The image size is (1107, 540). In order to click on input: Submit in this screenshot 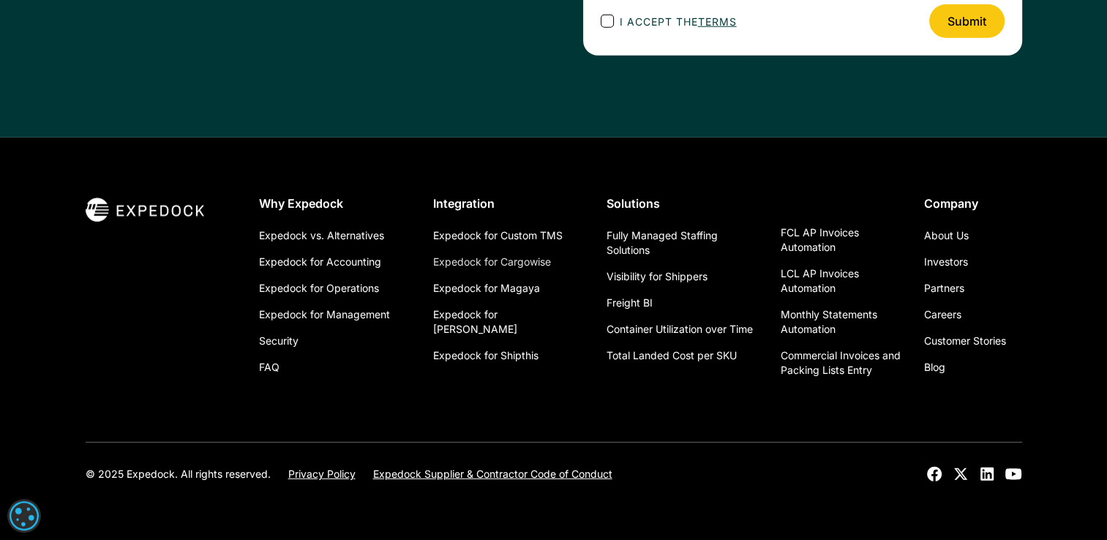, I will do `click(966, 21)`.